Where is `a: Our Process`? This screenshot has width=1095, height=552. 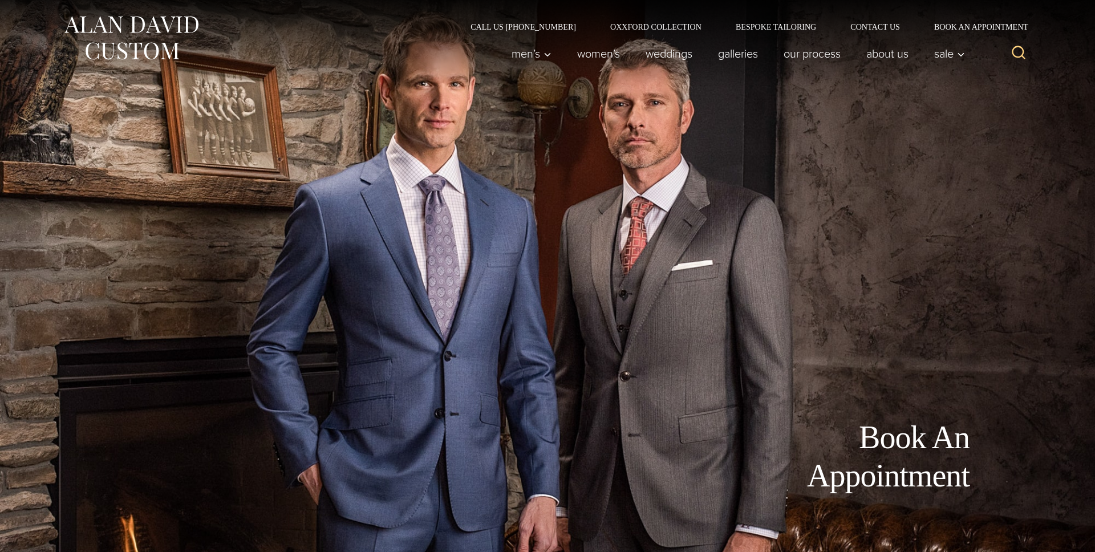
a: Our Process is located at coordinates (812, 54).